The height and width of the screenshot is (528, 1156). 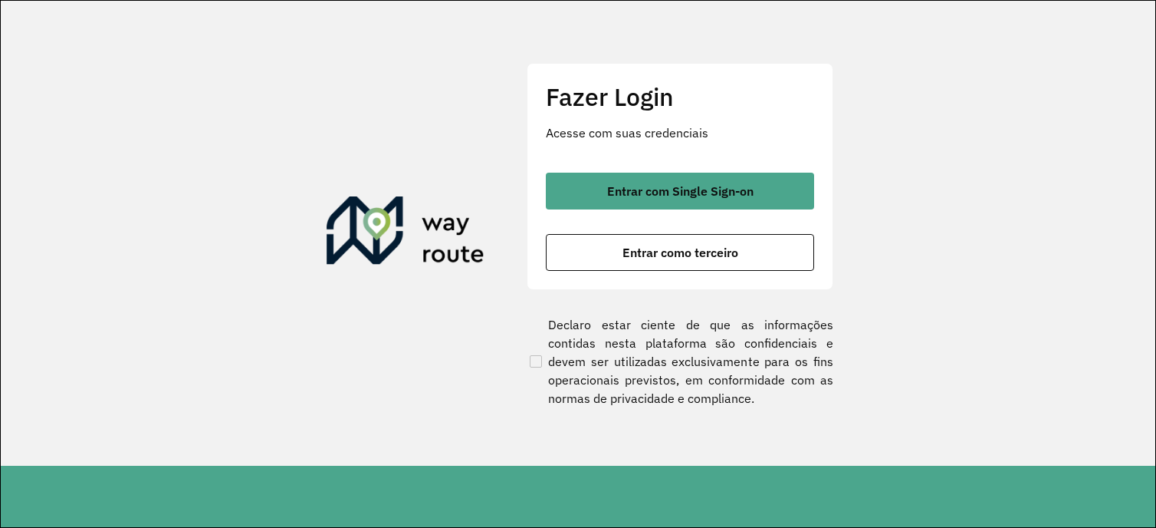 I want to click on img: Roteirizador AmbevTech, so click(x=406, y=233).